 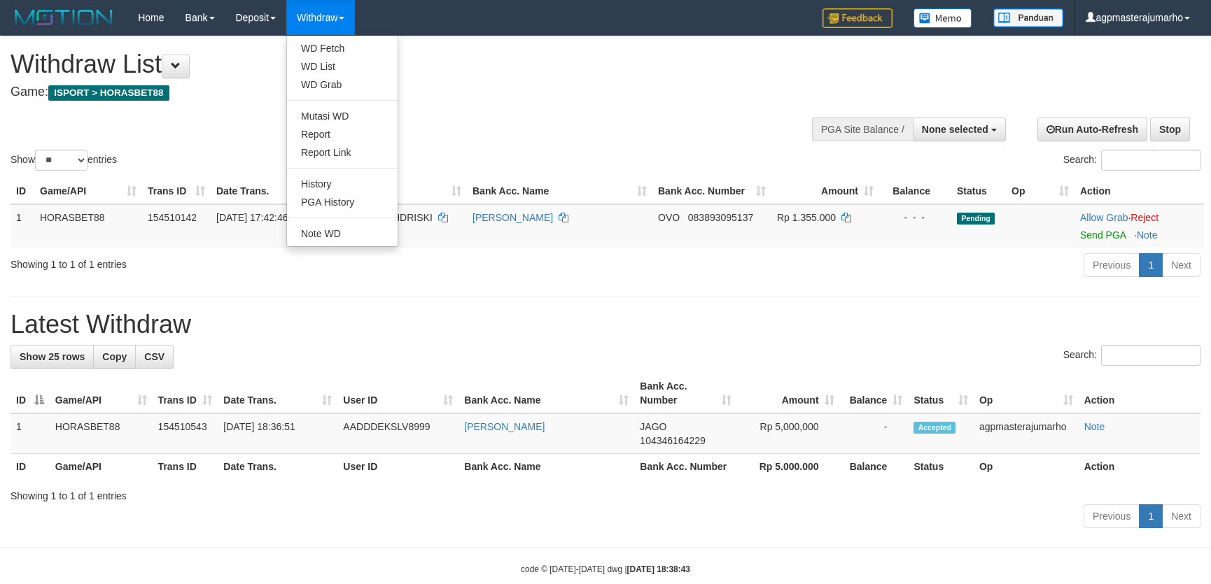 What do you see at coordinates (862, 129) in the screenshot?
I see `div: PGA Site Balance /` at bounding box center [862, 129].